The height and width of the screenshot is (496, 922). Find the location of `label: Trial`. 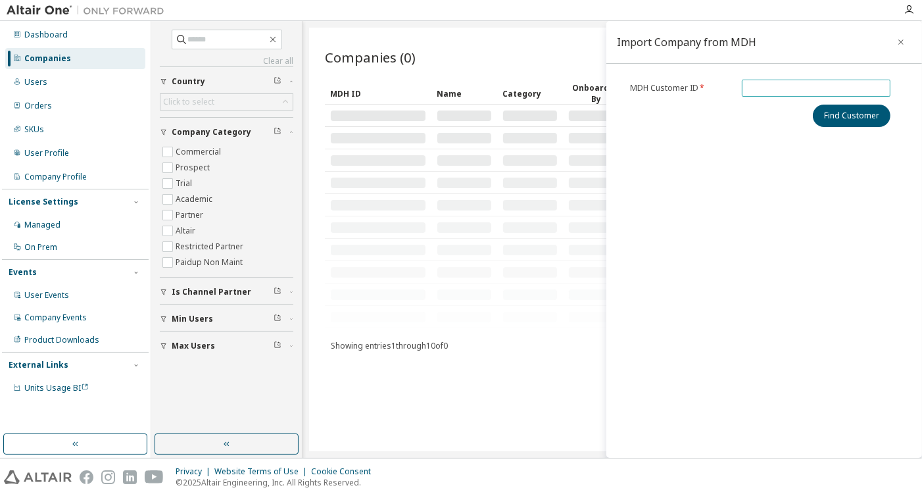

label: Trial is located at coordinates (185, 183).